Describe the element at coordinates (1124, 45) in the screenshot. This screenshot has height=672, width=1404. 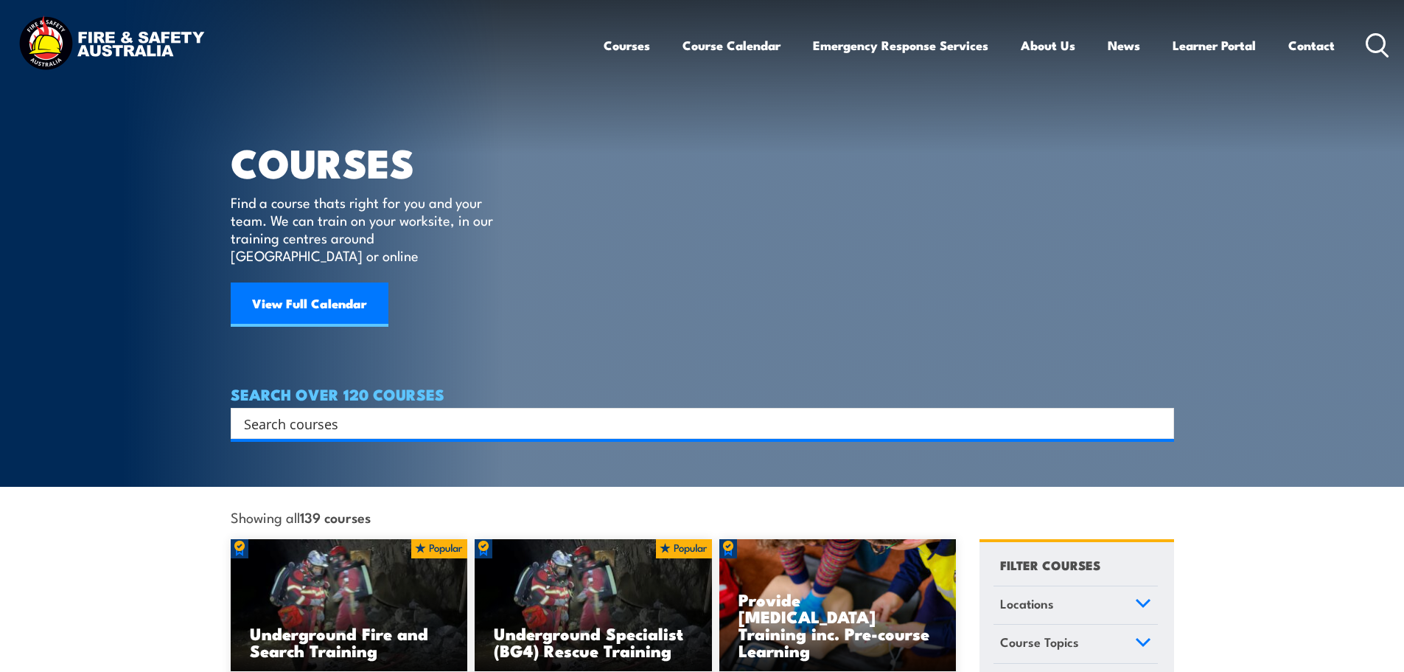
I see `a: News` at that location.